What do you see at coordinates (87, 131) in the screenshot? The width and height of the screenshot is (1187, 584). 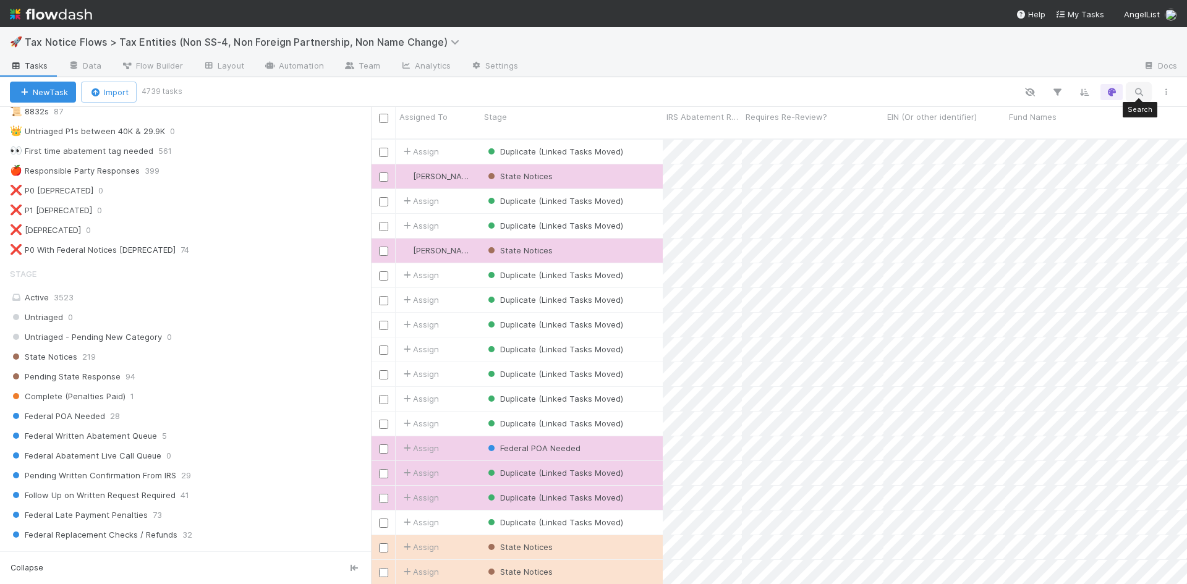 I see `div: Untriaged P1s between 40K & 29.9K` at bounding box center [87, 131].